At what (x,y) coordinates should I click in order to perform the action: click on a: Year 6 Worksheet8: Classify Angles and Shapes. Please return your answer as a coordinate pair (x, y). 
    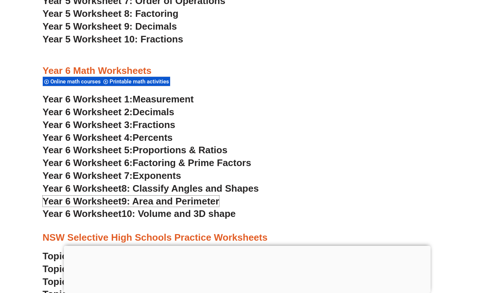
    Looking at the image, I should click on (151, 188).